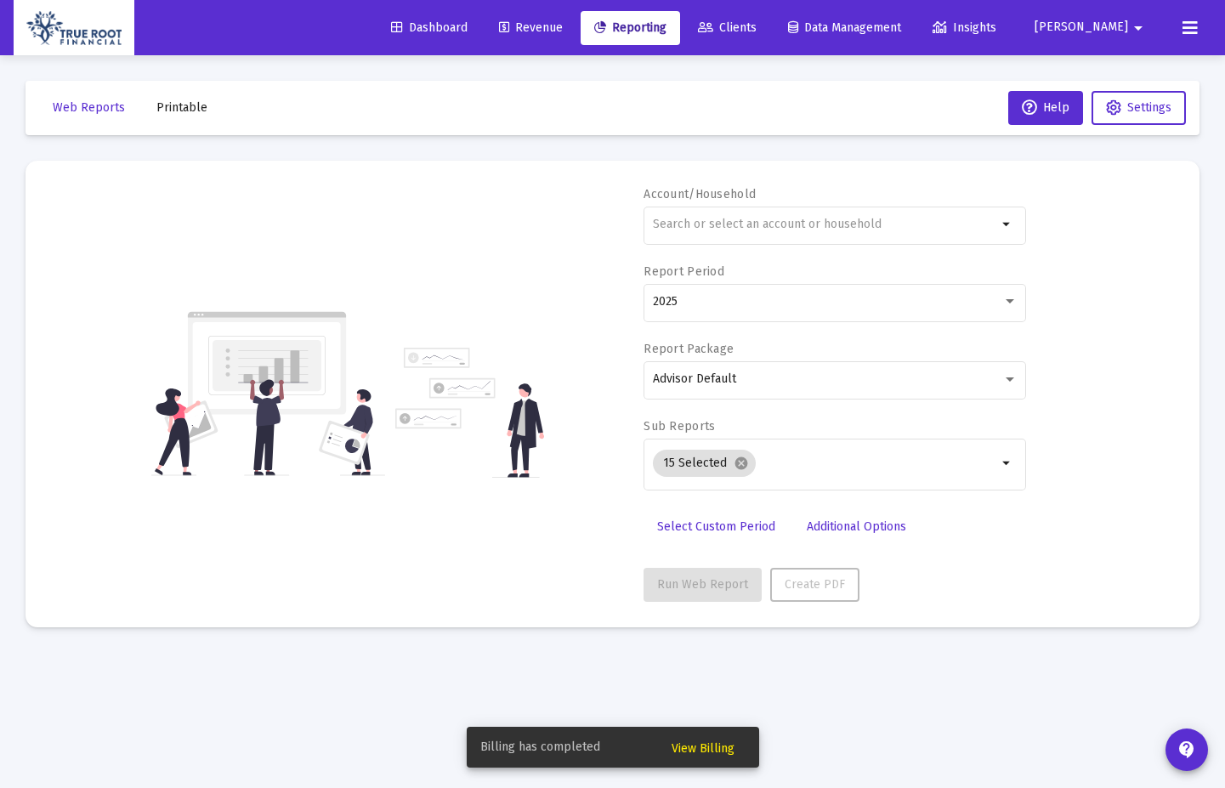  What do you see at coordinates (1138, 108) in the screenshot?
I see `button: Settings` at bounding box center [1138, 108].